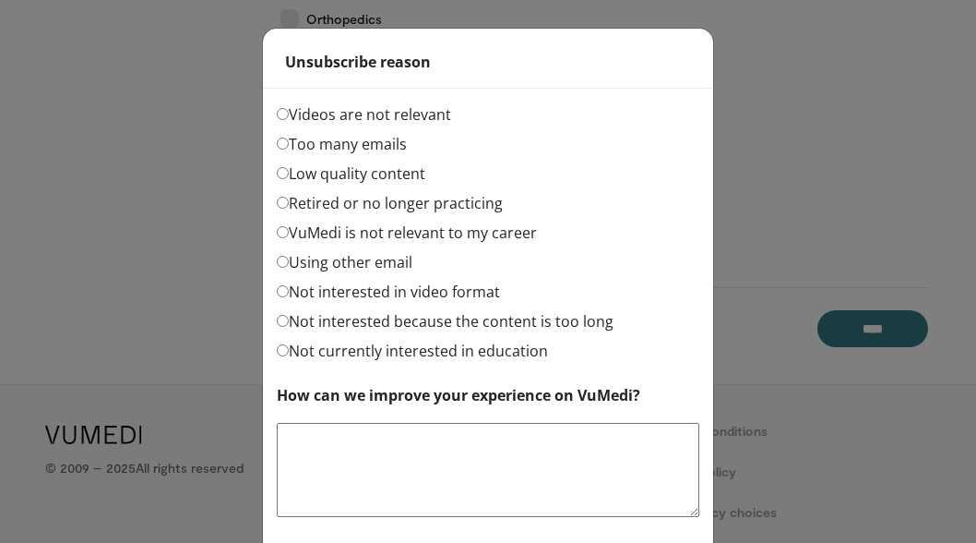 The image size is (976, 543). What do you see at coordinates (344, 262) in the screenshot?
I see `label: Using other email` at bounding box center [344, 262].